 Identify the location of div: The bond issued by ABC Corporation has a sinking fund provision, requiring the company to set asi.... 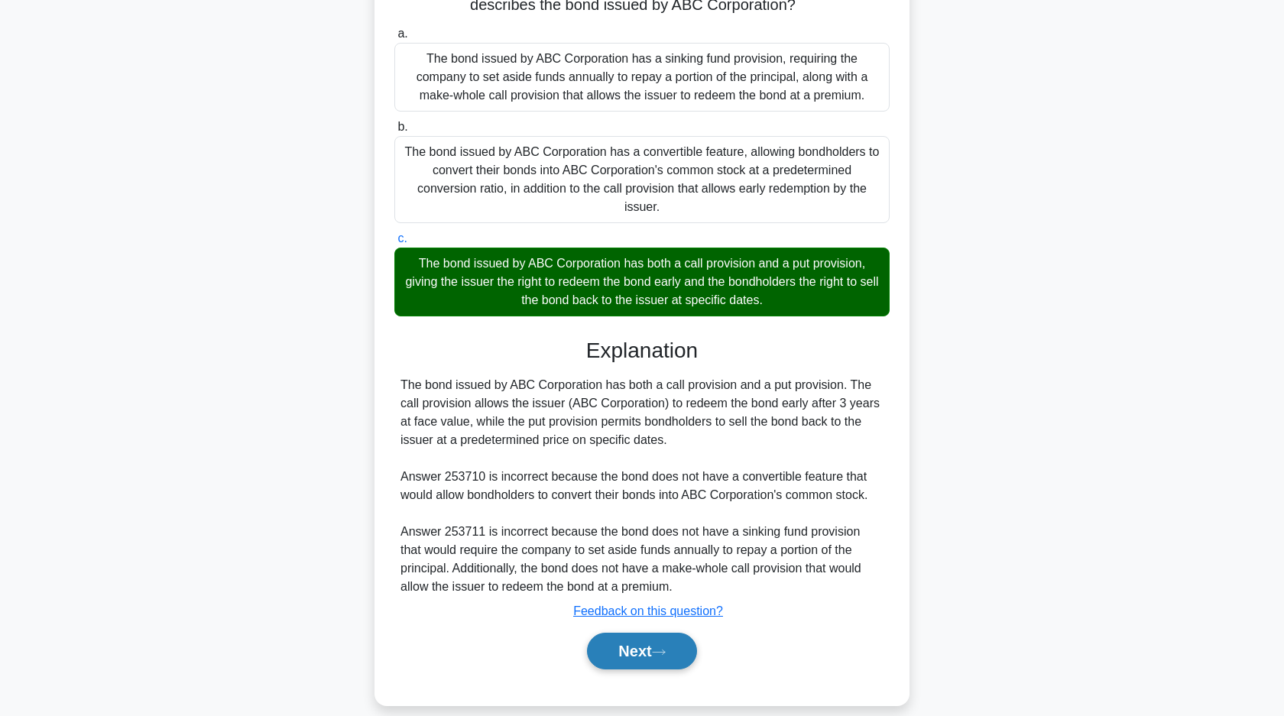
(642, 77).